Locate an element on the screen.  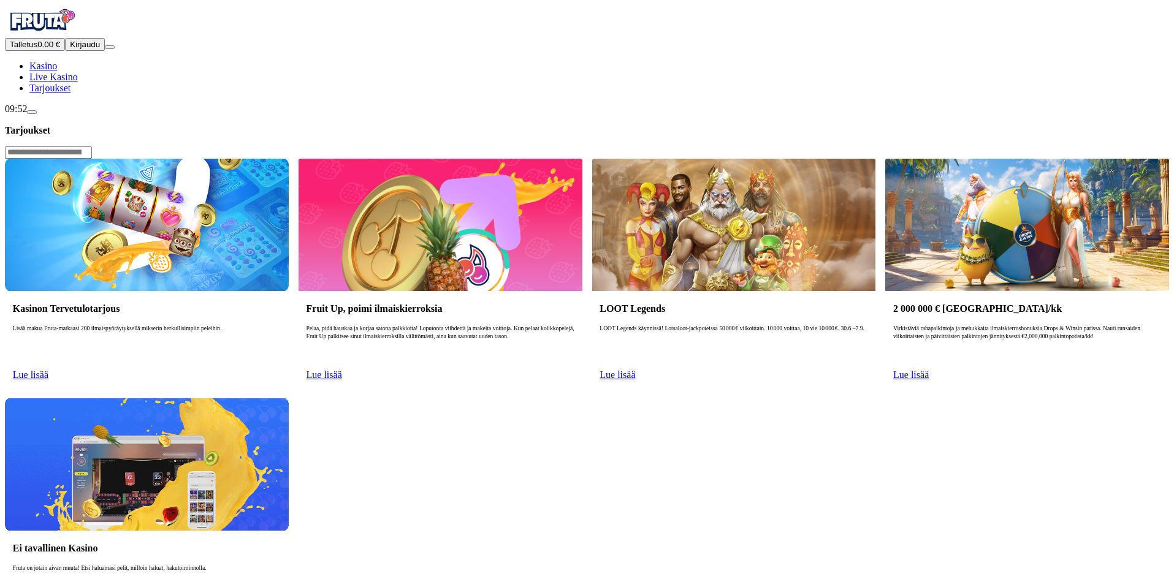
nav: Main menu is located at coordinates (587, 77).